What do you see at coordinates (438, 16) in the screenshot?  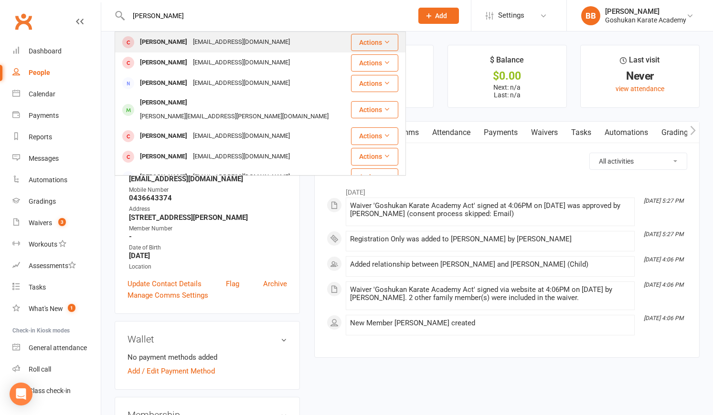 I see `button: Add` at bounding box center [438, 16].